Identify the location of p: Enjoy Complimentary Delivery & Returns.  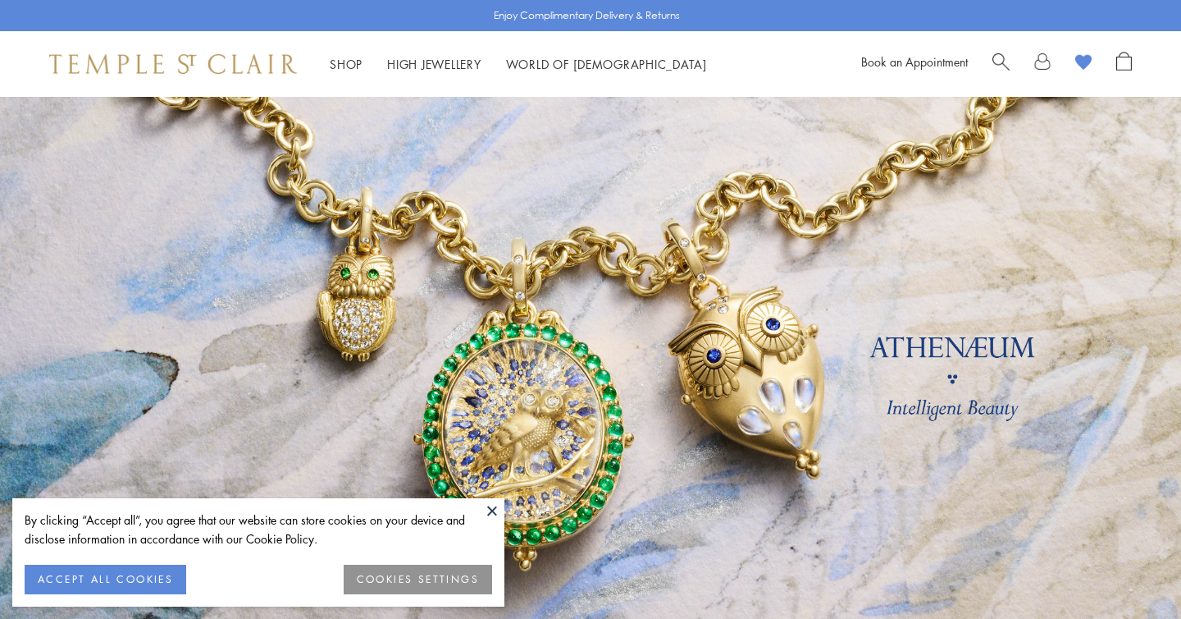
(587, 16).